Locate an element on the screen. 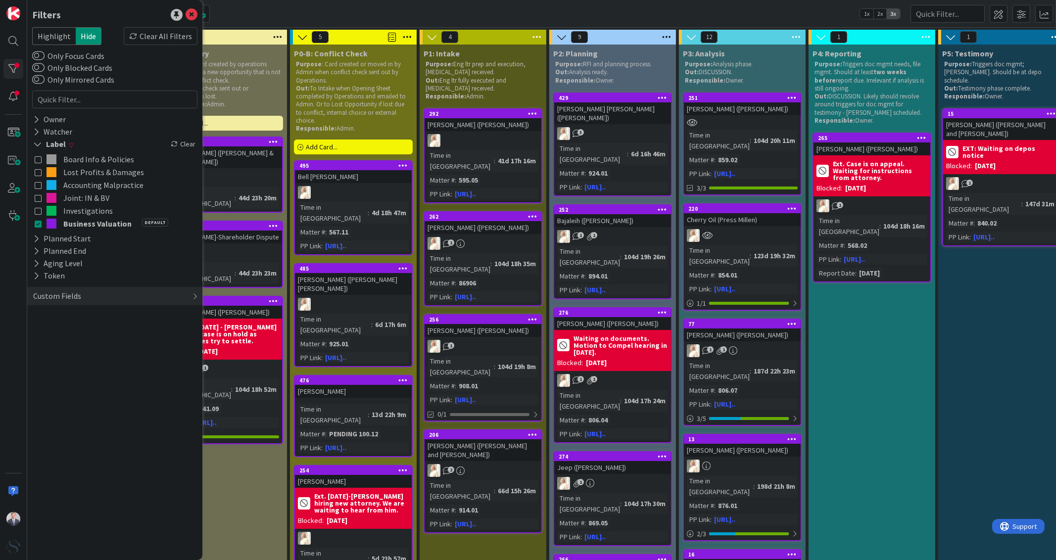 This screenshot has width=1056, height=560. div: 276 is located at coordinates (613, 313).